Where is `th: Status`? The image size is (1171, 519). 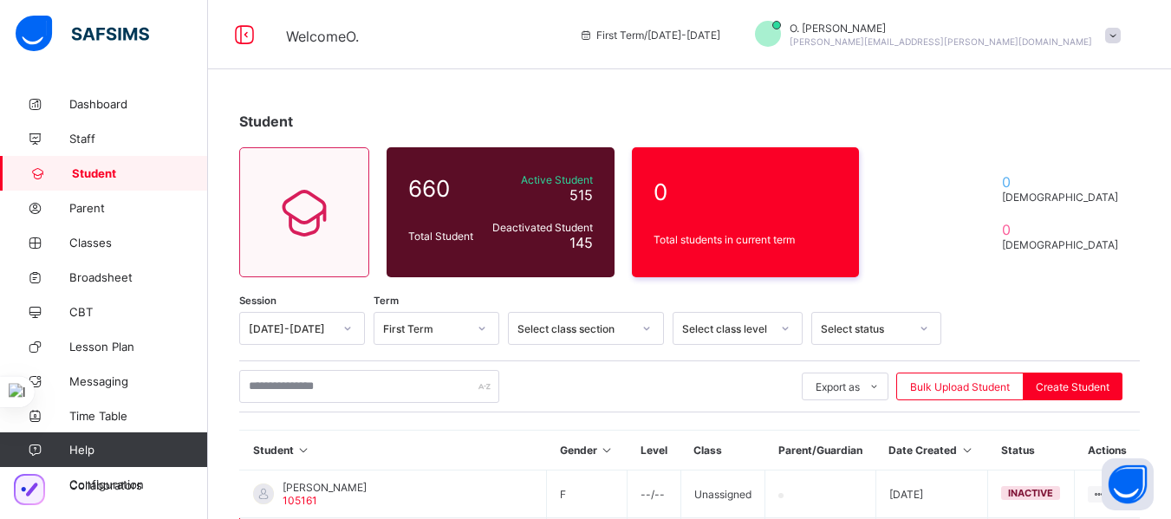
th: Status is located at coordinates (1032, 451).